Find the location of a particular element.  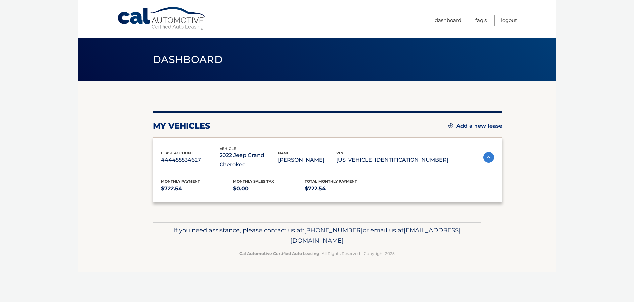

img: add.svg is located at coordinates (451, 126).